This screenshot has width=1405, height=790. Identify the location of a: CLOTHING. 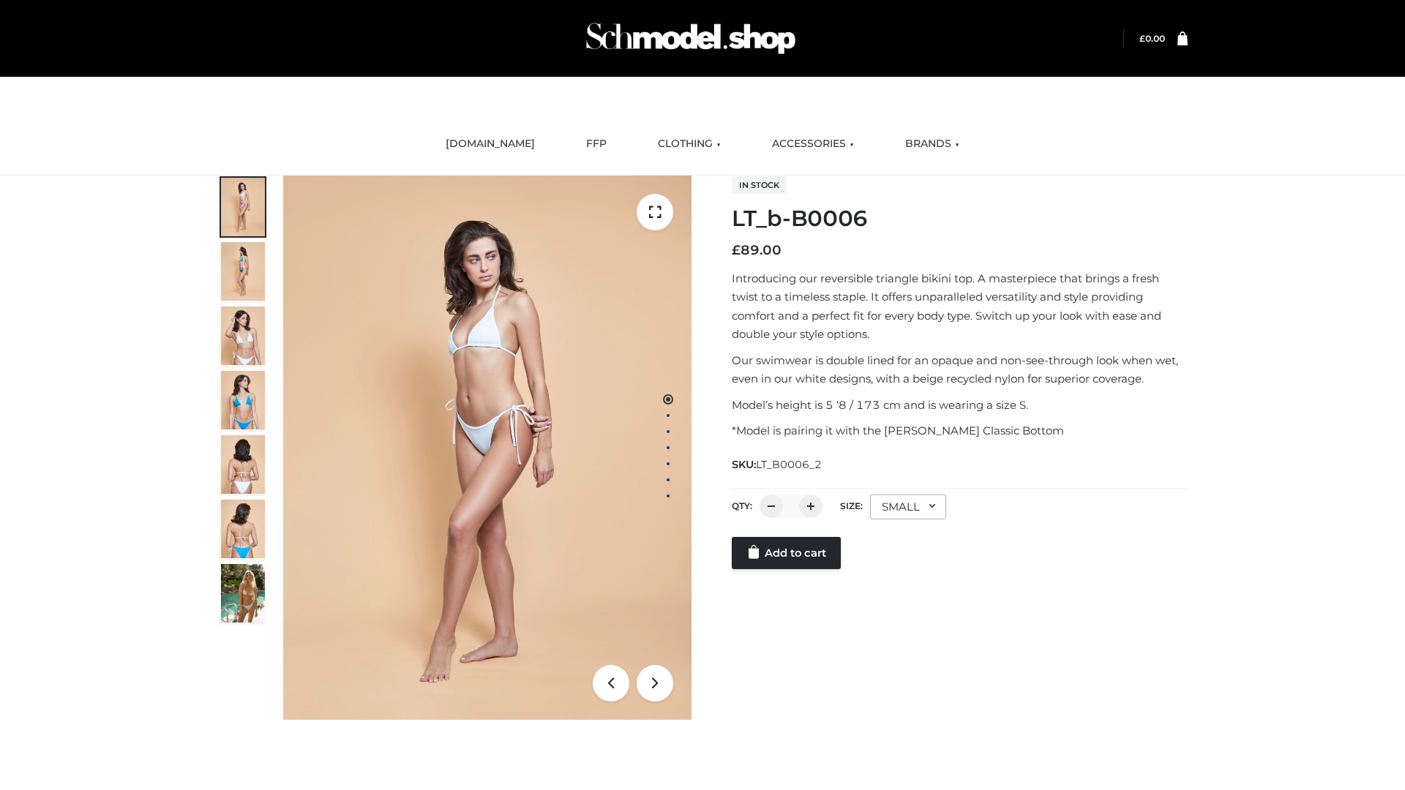
(689, 144).